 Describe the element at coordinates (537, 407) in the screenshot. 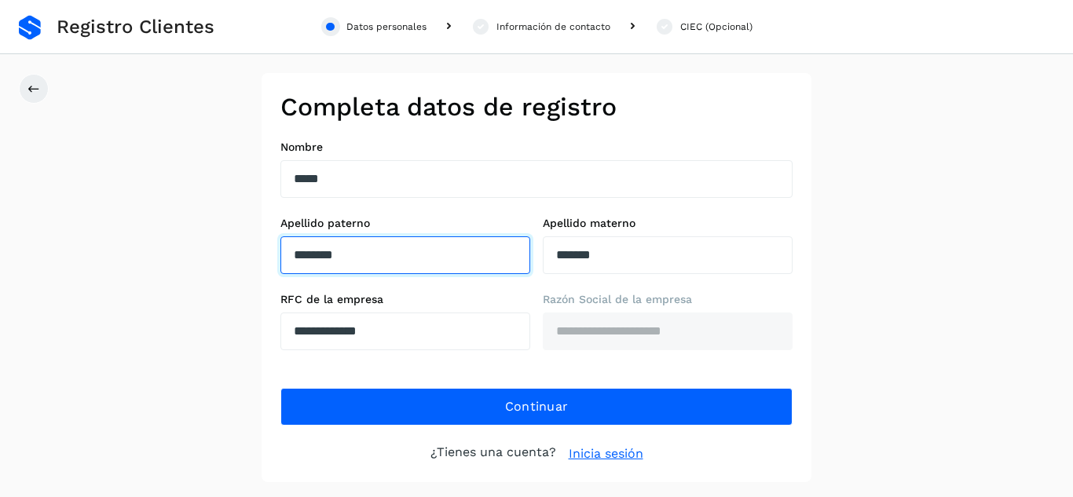

I see `span: Continuar` at that location.